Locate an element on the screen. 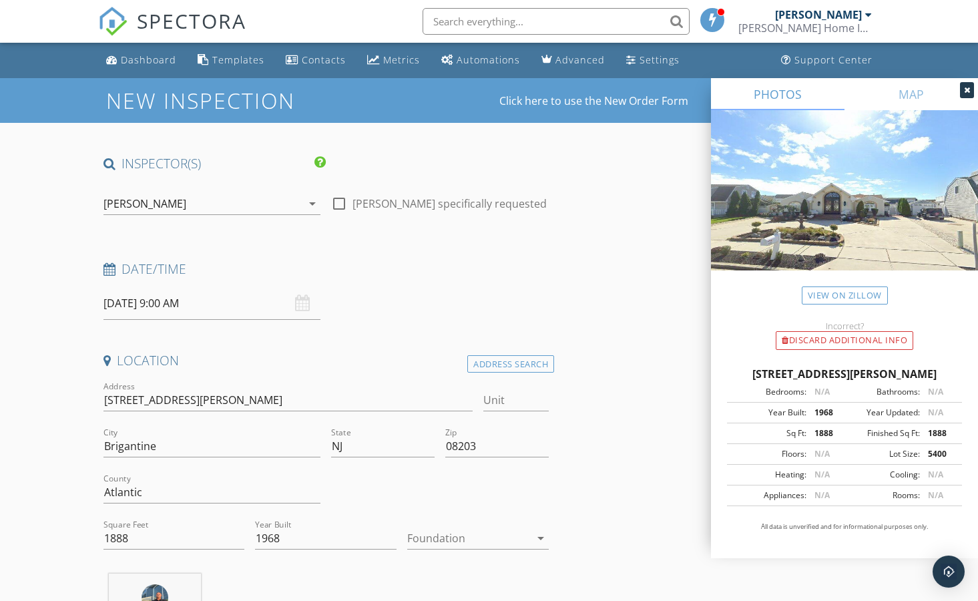  a: View on Zillow is located at coordinates (844, 295).